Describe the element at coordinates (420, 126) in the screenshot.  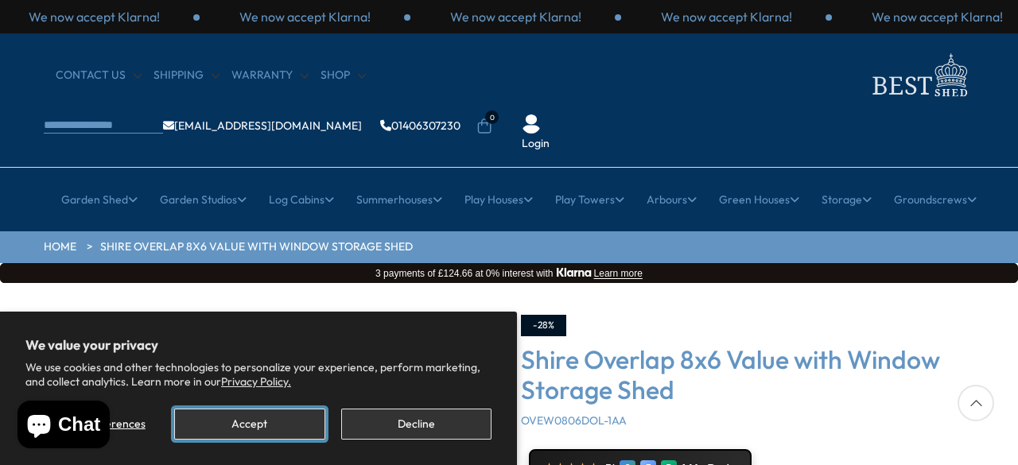
I see `a: 01406307230` at that location.